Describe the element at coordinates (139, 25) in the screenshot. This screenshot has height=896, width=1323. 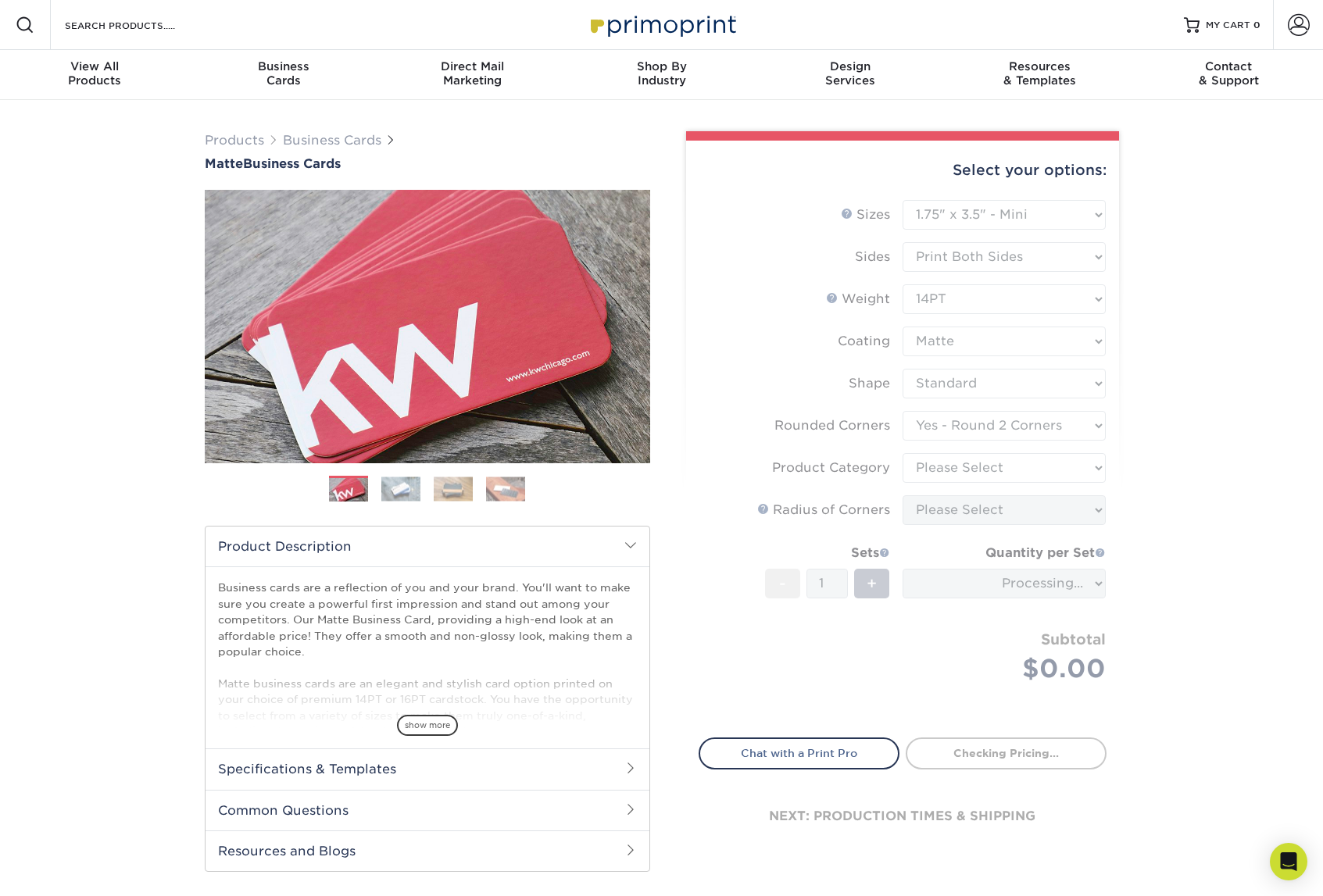
I see `input: SEARCH PRODUCTS.....` at that location.